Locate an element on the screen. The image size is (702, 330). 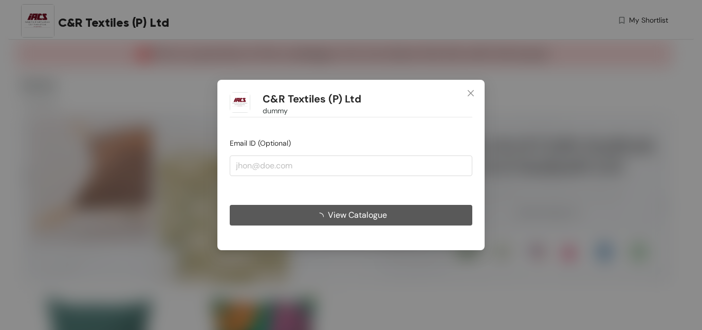
span: Email ID (Optional) is located at coordinates (260, 143).